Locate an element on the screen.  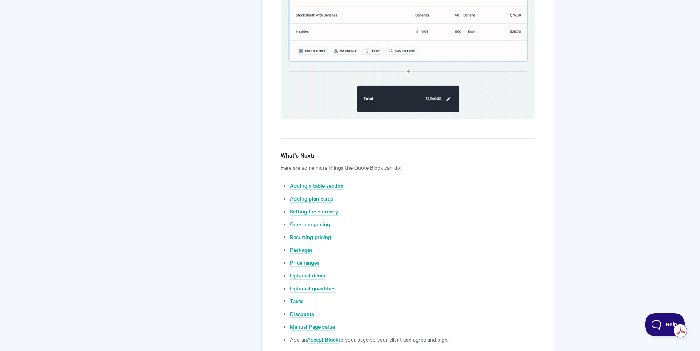
li: Add an to your page so your client can agree and sign. is located at coordinates (412, 340).